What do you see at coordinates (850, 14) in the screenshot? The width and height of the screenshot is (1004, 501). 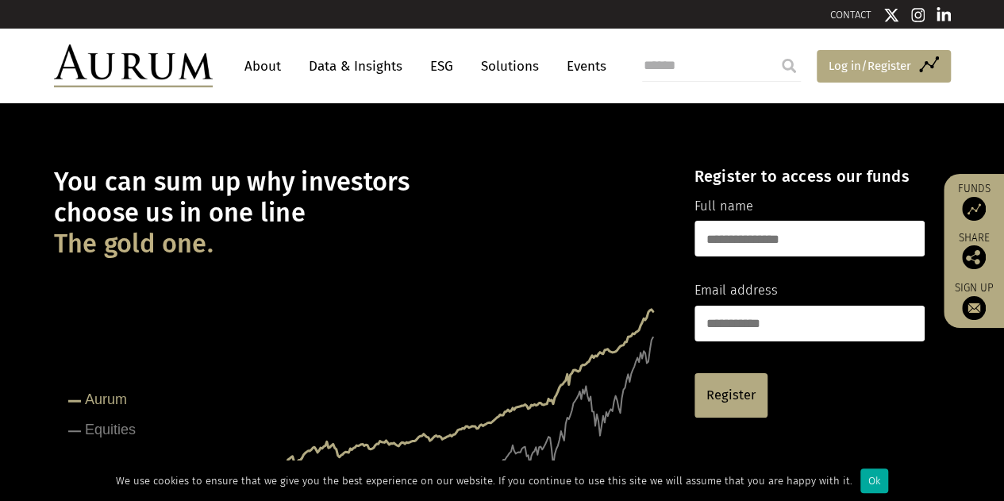 I see `a: CONTACT` at bounding box center [850, 14].